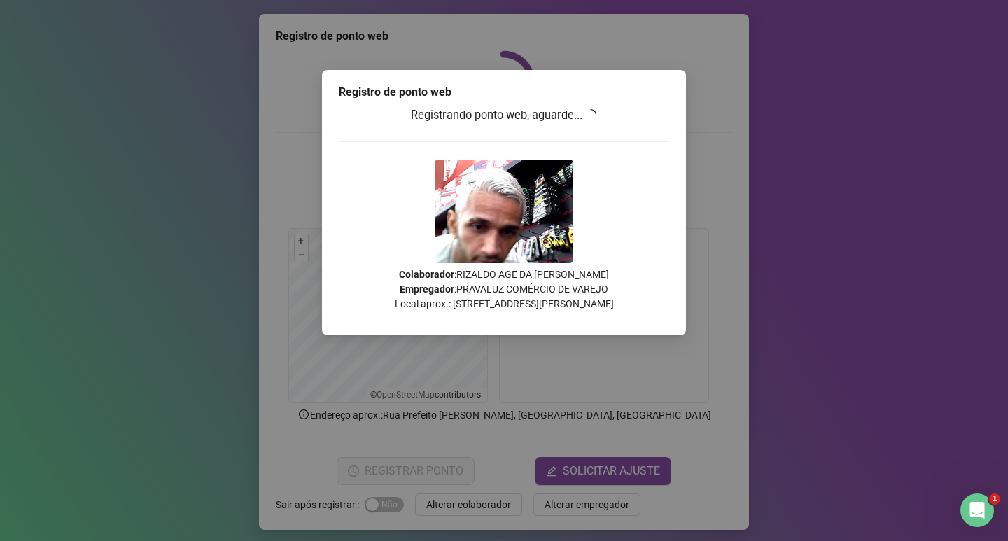 The width and height of the screenshot is (1008, 541). What do you see at coordinates (504, 92) in the screenshot?
I see `div: Registro de ponto web` at bounding box center [504, 92].